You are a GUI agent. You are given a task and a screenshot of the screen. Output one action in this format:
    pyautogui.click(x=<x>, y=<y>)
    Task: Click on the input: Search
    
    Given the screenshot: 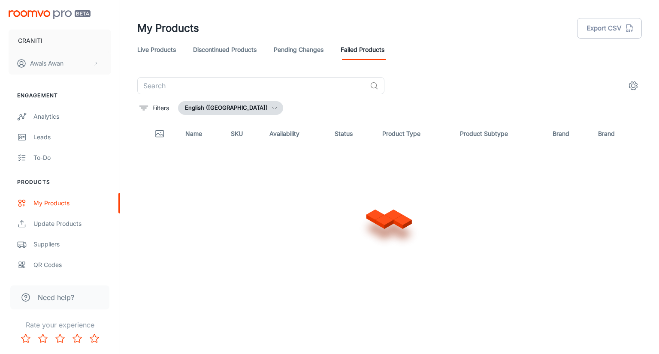 What is the action you would take?
    pyautogui.click(x=252, y=86)
    